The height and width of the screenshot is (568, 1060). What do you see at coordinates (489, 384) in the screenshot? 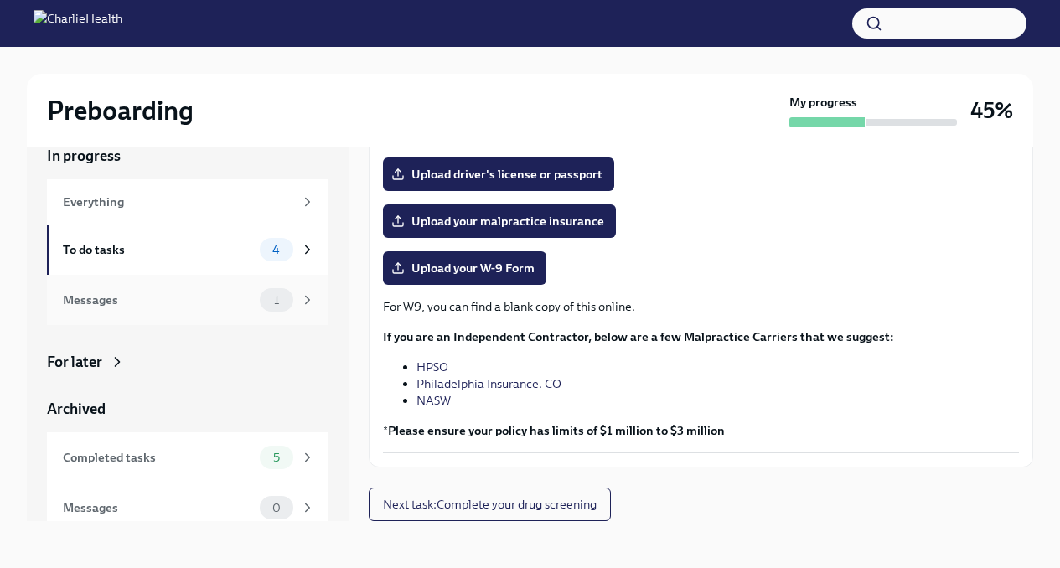
I see `a: Philadelphia Insurance. CO` at bounding box center [489, 384].